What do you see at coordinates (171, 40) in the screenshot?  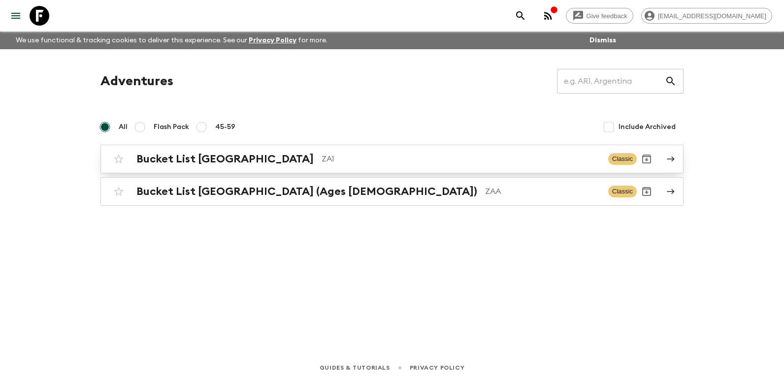 I see `p: We use functional & tracking cookies to deliver this experience. See our for more.` at bounding box center [171, 40].